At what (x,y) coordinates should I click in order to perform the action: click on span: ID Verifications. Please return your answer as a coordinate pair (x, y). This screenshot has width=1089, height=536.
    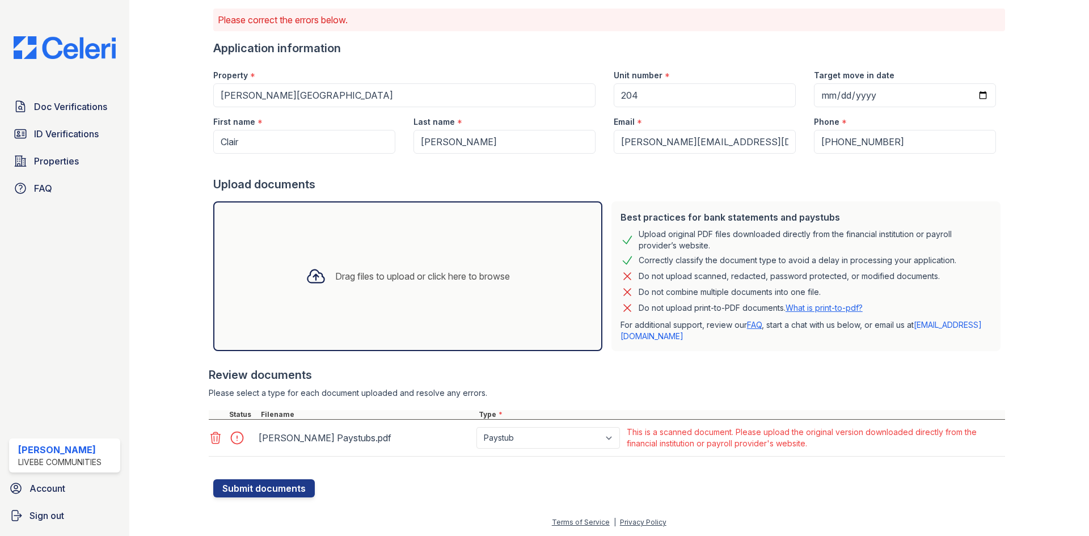
    Looking at the image, I should click on (66, 134).